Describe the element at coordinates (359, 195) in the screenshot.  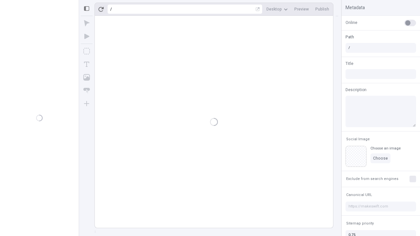
I see `span: Canonical URL` at that location.